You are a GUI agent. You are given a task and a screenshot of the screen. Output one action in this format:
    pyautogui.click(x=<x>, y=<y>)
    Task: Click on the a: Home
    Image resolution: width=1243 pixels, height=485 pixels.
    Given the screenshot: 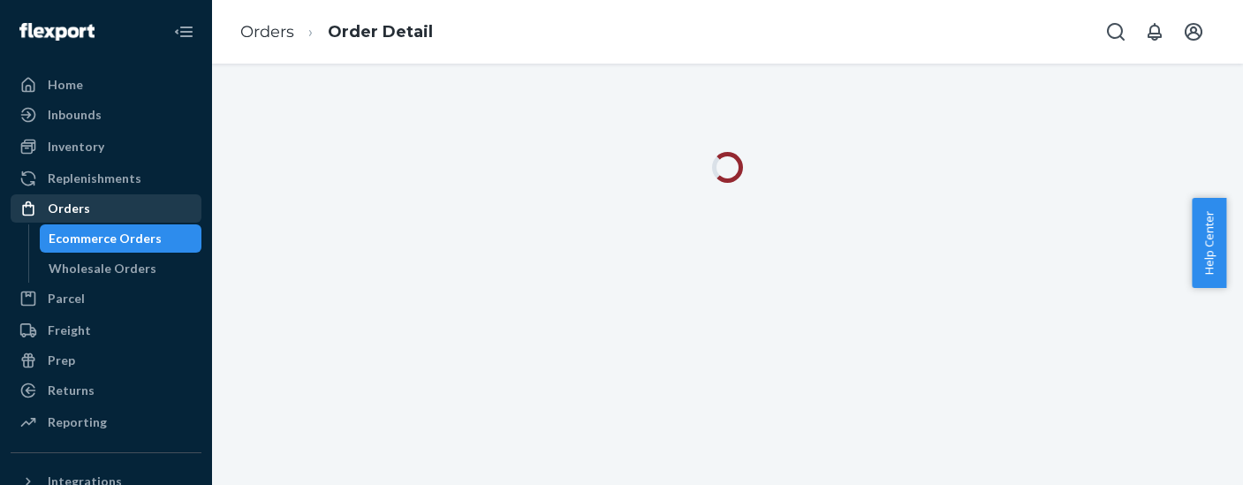 What is the action you would take?
    pyautogui.click(x=106, y=85)
    